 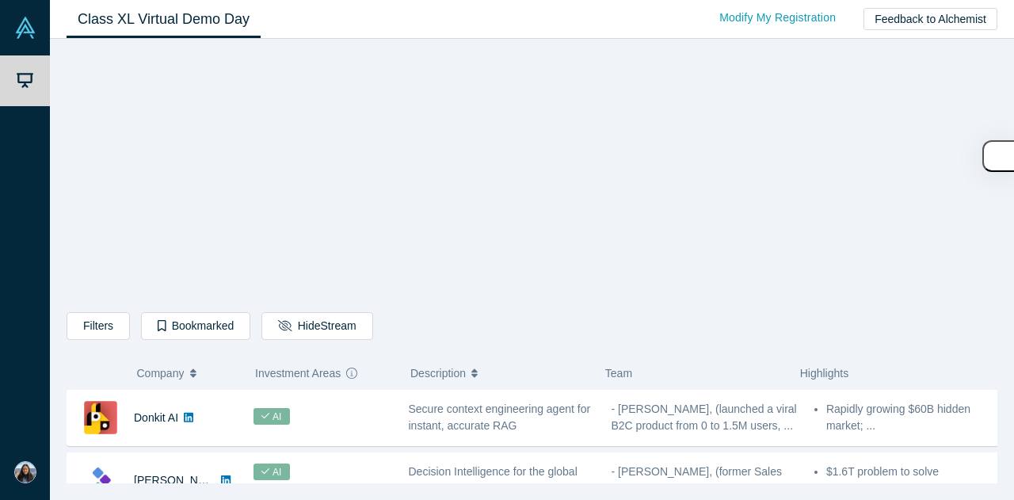 What do you see at coordinates (161, 373) in the screenshot?
I see `span: Company` at bounding box center [161, 373].